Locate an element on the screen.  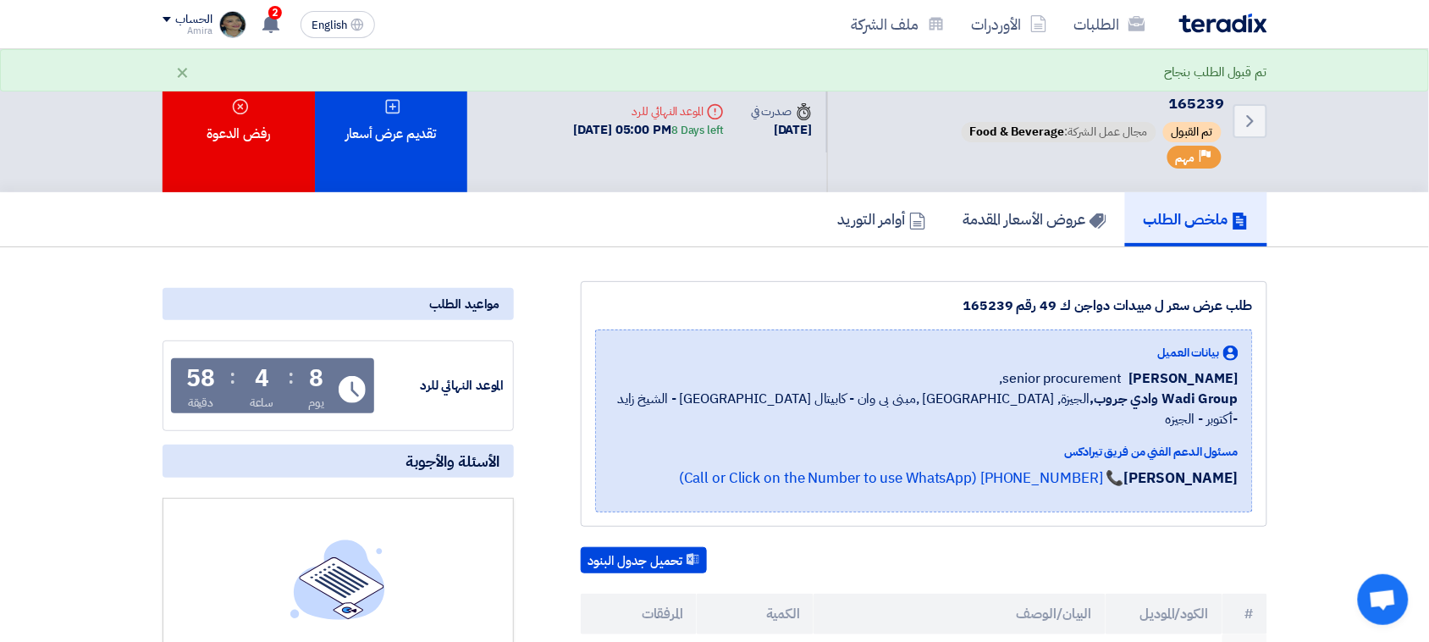
span: Food & Beverage is located at coordinates (1018, 131).